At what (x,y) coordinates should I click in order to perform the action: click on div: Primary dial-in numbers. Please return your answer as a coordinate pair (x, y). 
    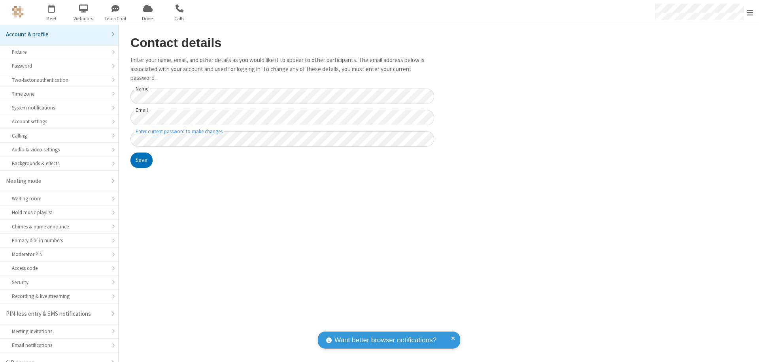
    Looking at the image, I should click on (59, 240).